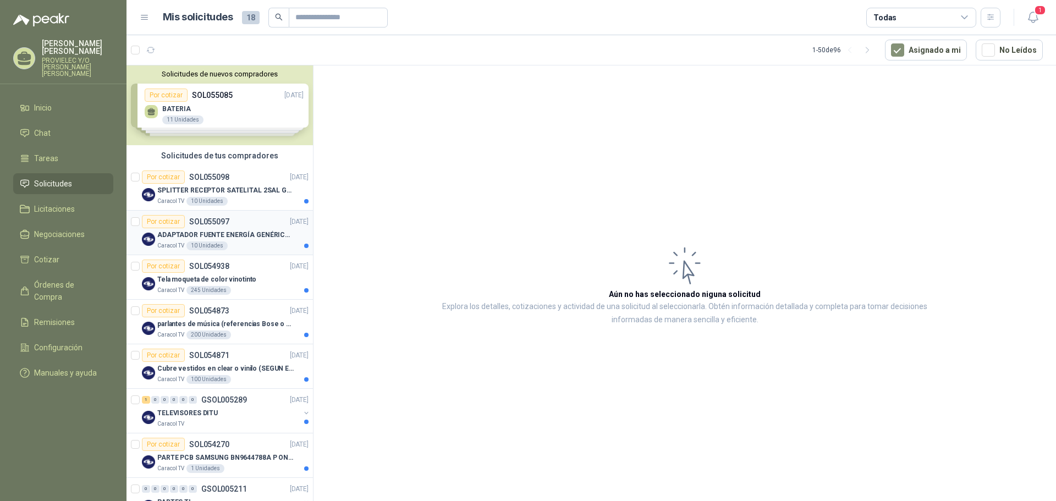 The width and height of the screenshot is (1056, 501). What do you see at coordinates (885, 18) in the screenshot?
I see `div: Todas` at bounding box center [885, 18].